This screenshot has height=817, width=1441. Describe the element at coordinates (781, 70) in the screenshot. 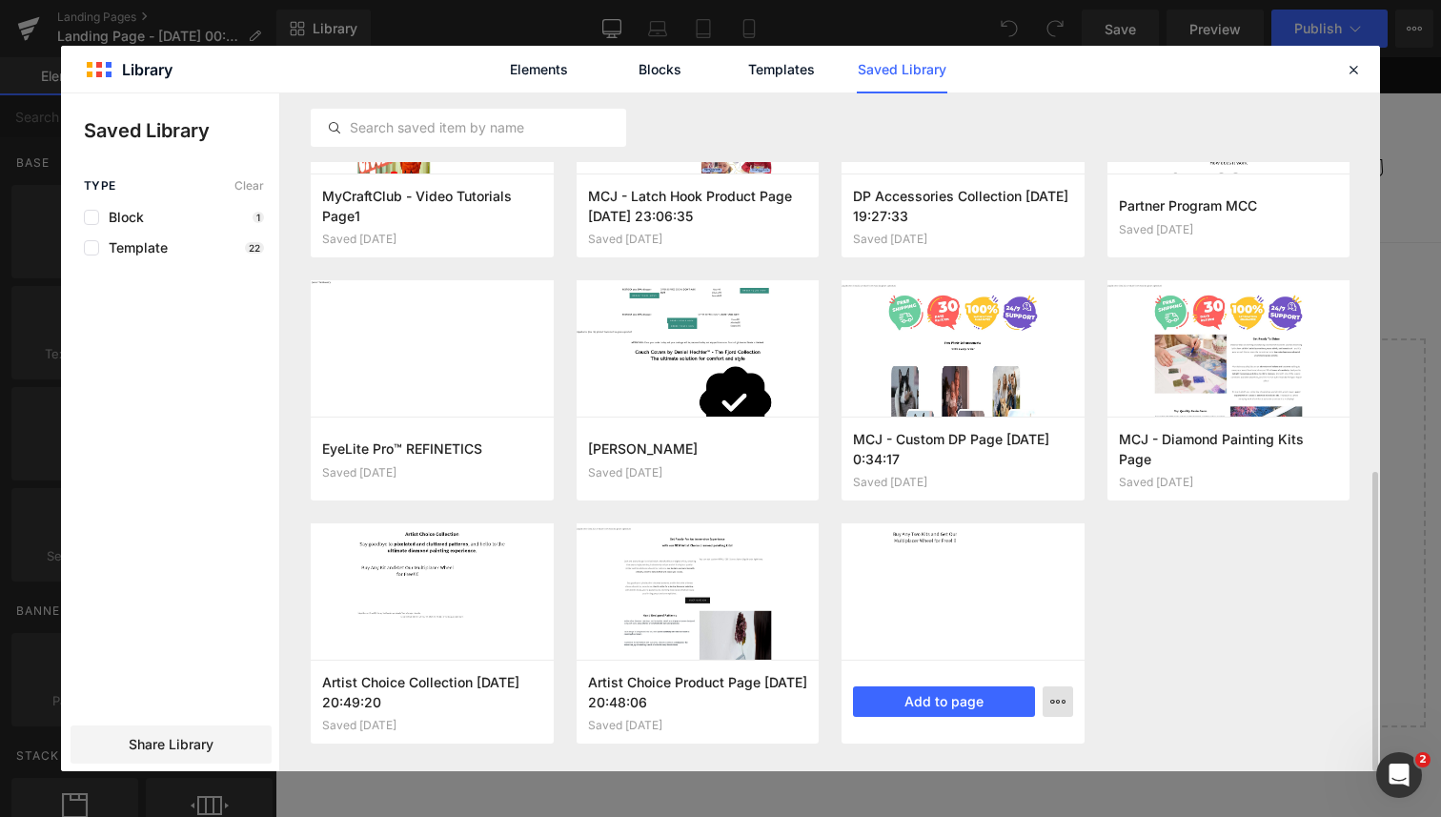

I see `a: Templates` at that location.